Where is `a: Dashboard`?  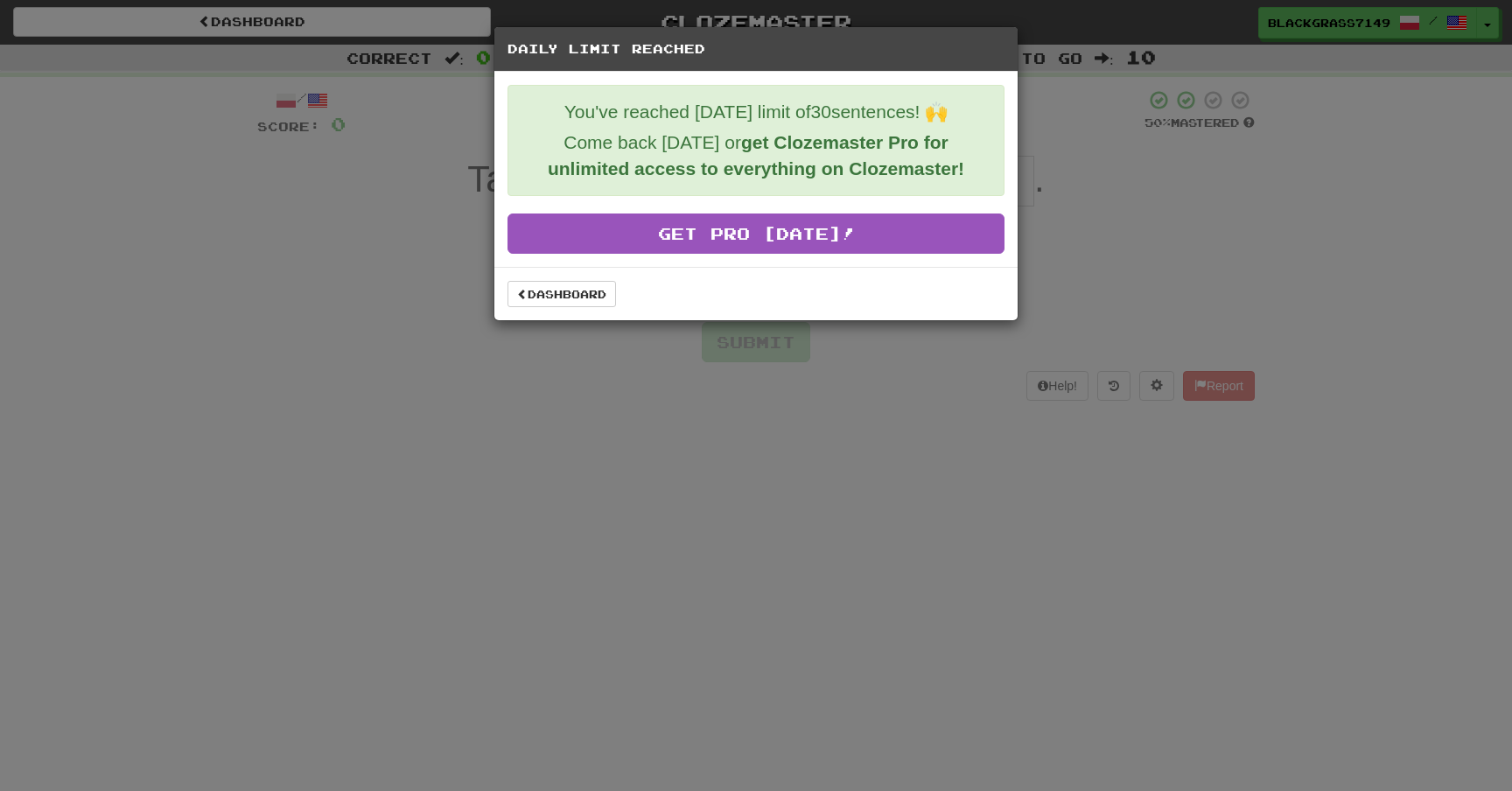 a: Dashboard is located at coordinates (561, 294).